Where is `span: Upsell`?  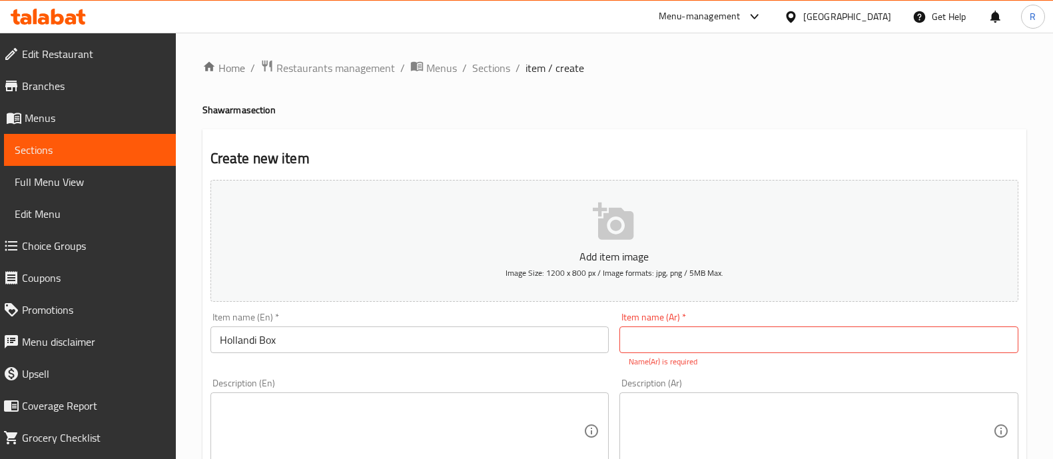 span: Upsell is located at coordinates (93, 374).